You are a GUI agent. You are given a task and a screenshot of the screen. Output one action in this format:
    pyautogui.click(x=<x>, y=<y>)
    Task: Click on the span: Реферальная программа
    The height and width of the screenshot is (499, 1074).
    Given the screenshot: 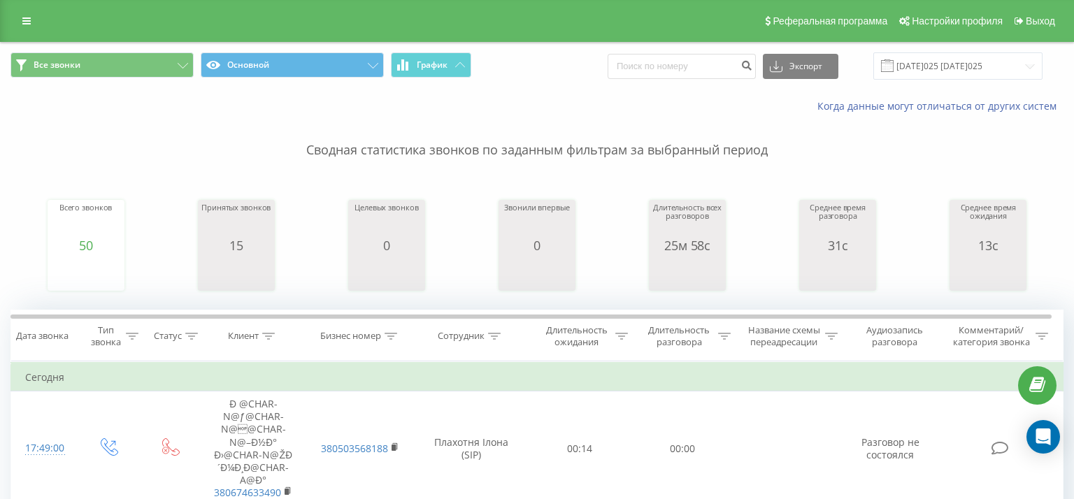 What is the action you would take?
    pyautogui.click(x=830, y=21)
    